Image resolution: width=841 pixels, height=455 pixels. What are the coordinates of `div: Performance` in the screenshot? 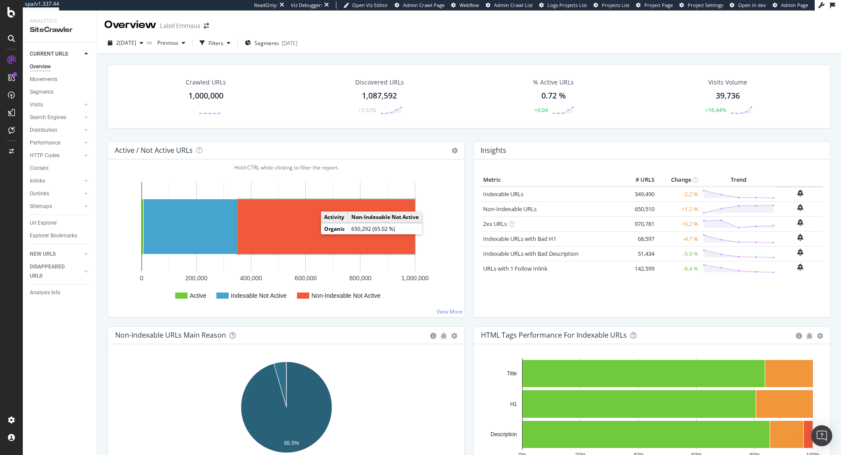 It's located at (45, 143).